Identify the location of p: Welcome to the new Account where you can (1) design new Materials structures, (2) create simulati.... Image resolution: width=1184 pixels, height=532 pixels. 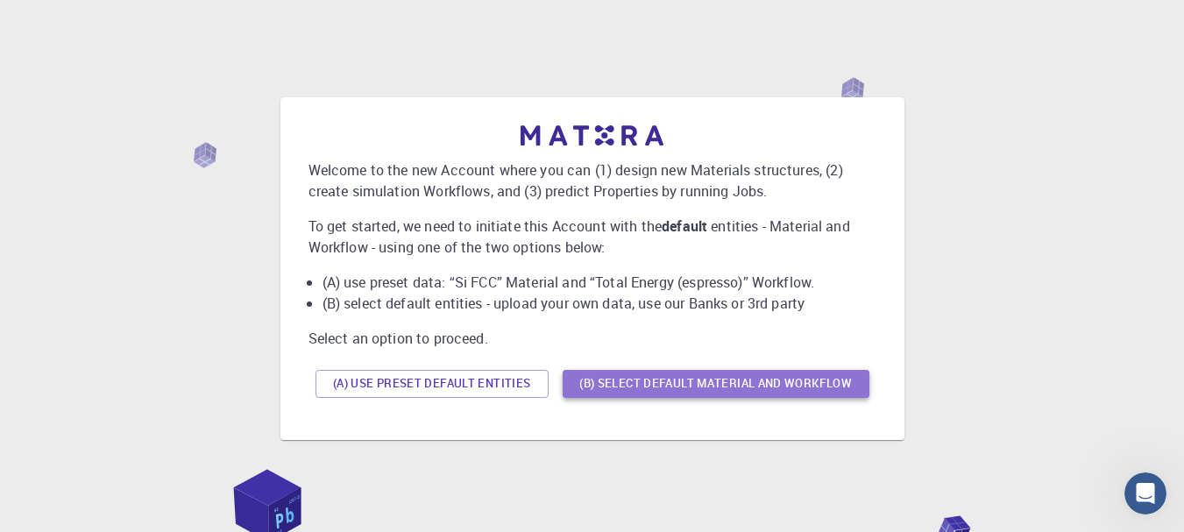
(592, 181).